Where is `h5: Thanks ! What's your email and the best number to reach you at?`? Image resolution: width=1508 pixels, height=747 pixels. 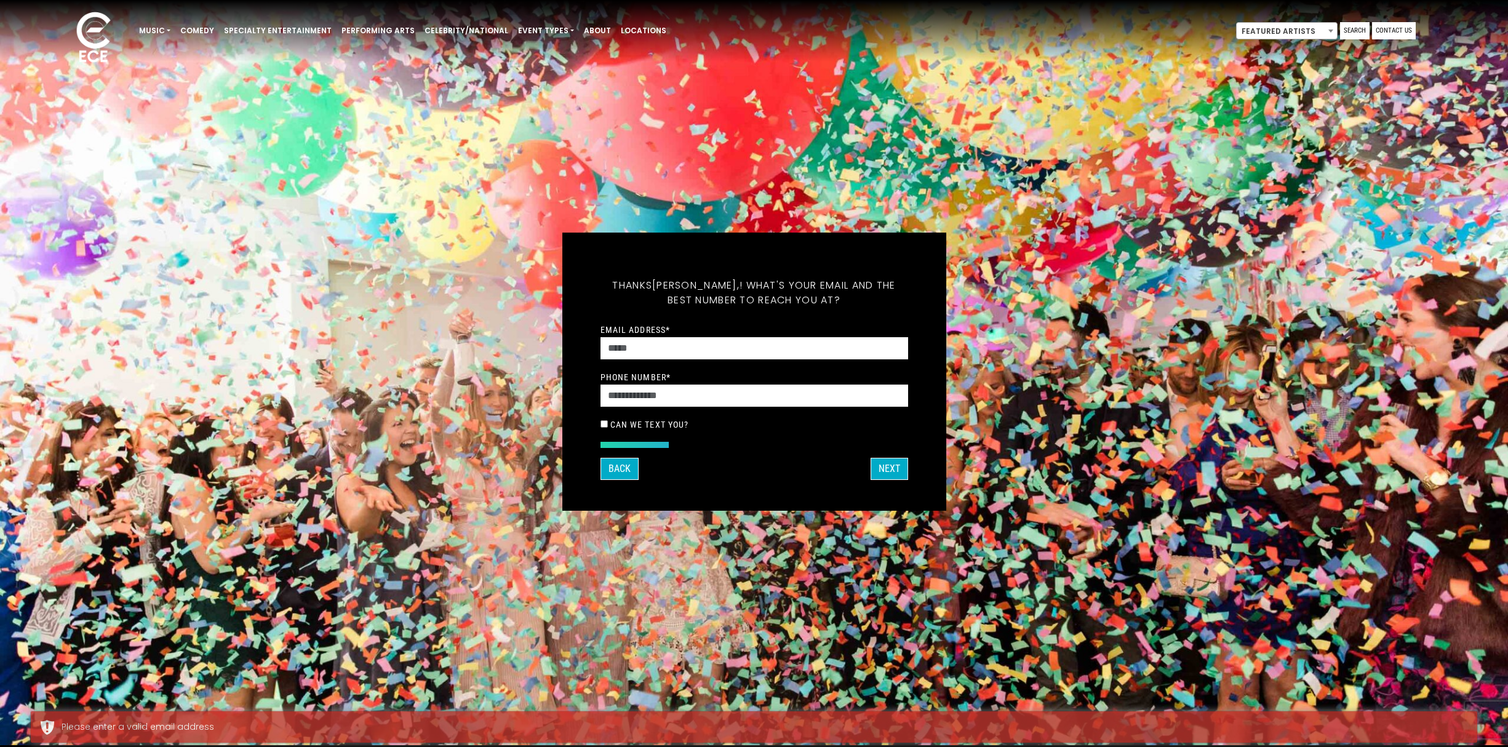
h5: Thanks ! What's your email and the best number to reach you at? is located at coordinates (754, 293).